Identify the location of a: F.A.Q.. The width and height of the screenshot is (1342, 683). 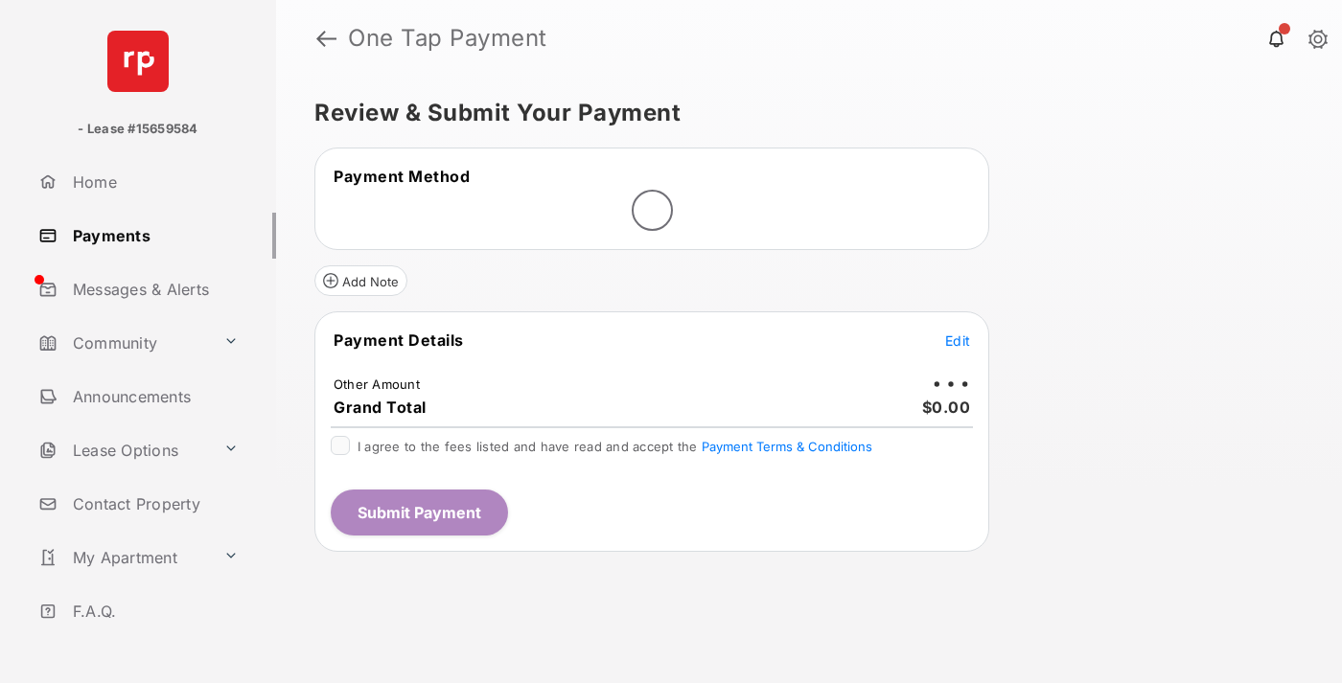
(153, 611).